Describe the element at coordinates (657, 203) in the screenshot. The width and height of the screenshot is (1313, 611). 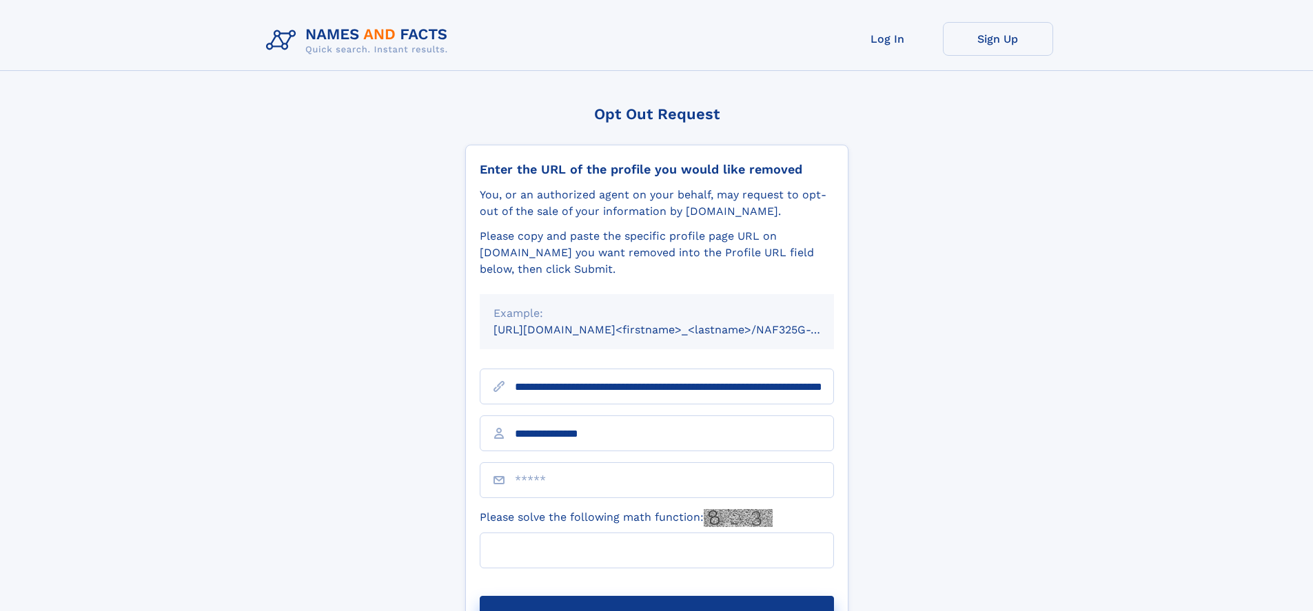
I see `div: You, or an authorized agent on your behalf, may request to opt-out of the sale of your informatio...` at that location.